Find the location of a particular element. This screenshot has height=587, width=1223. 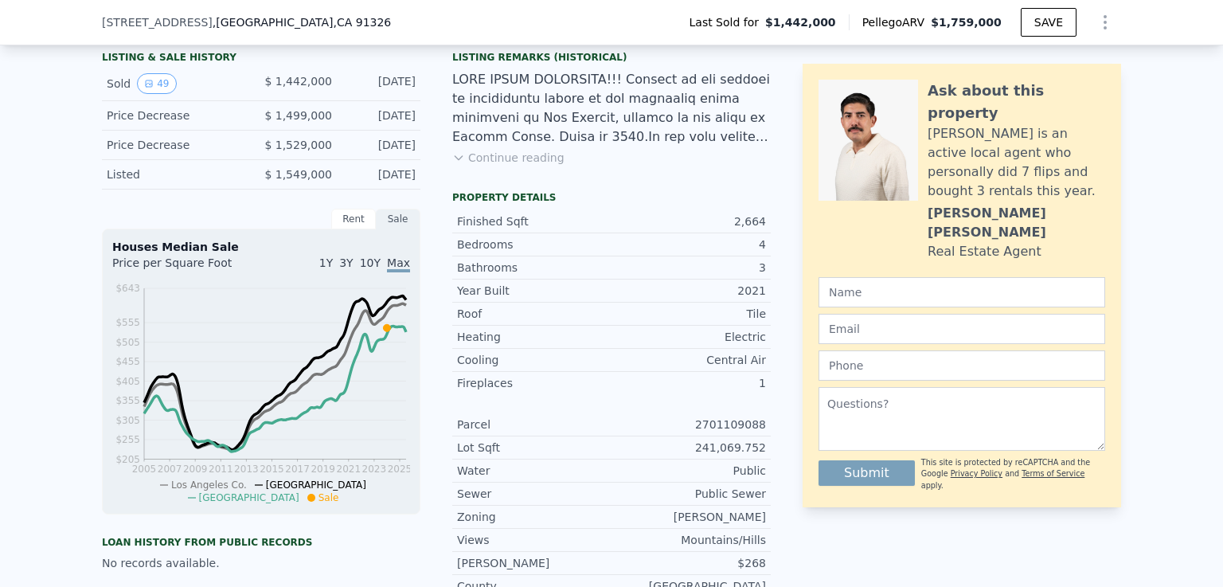

div: LISTING & SALE HISTORY is located at coordinates (261, 59).